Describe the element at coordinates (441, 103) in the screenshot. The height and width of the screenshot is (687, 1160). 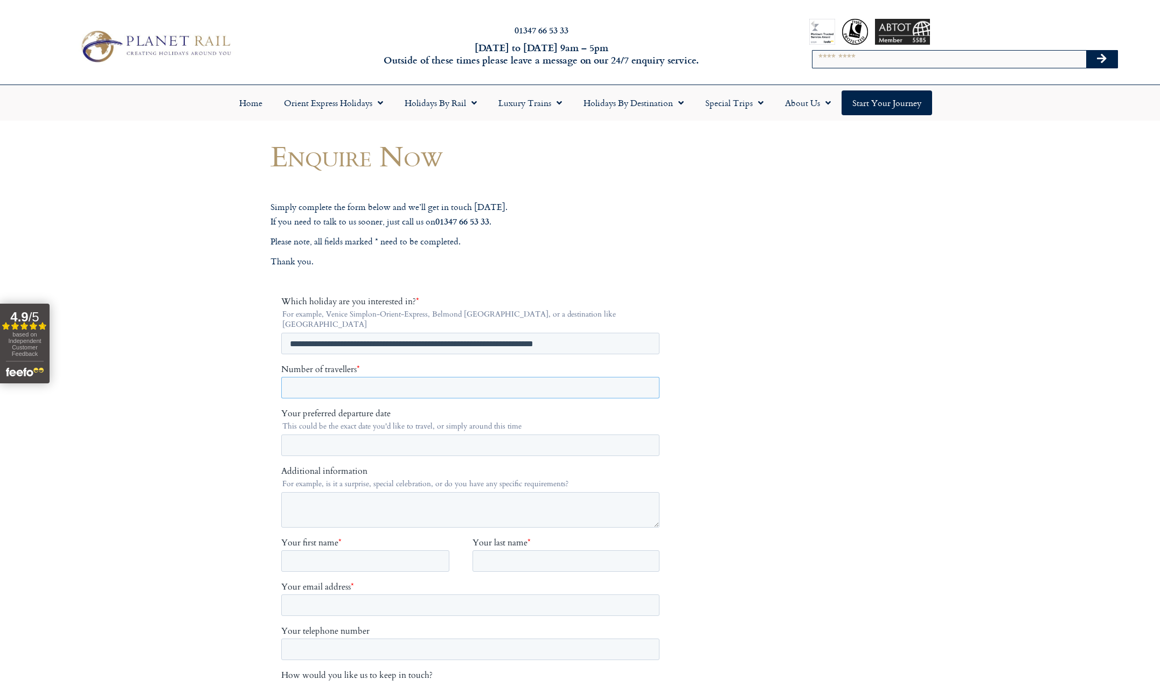
I see `a: Holidays by Rail` at that location.